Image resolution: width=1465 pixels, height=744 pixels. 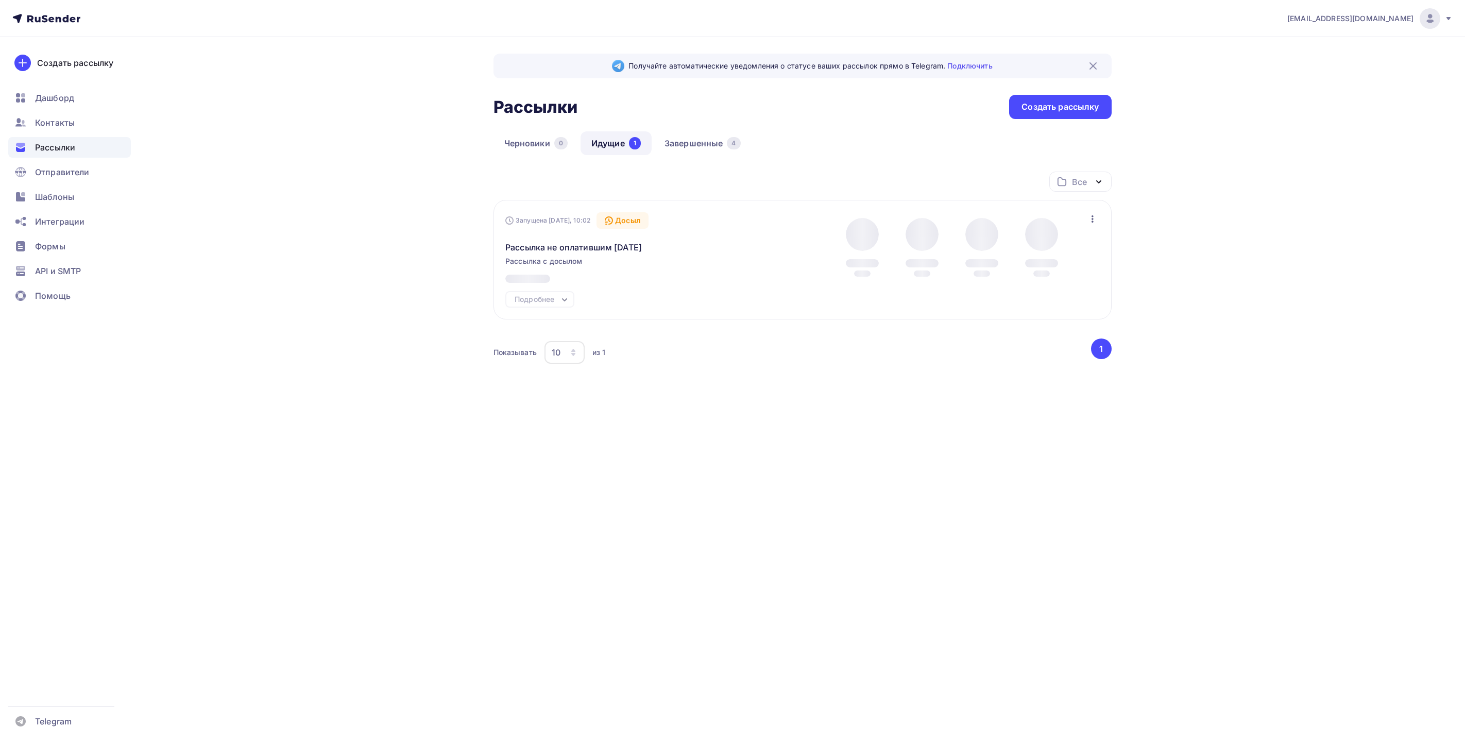 What do you see at coordinates (515, 352) in the screenshot?
I see `div: Показывать` at bounding box center [515, 352].